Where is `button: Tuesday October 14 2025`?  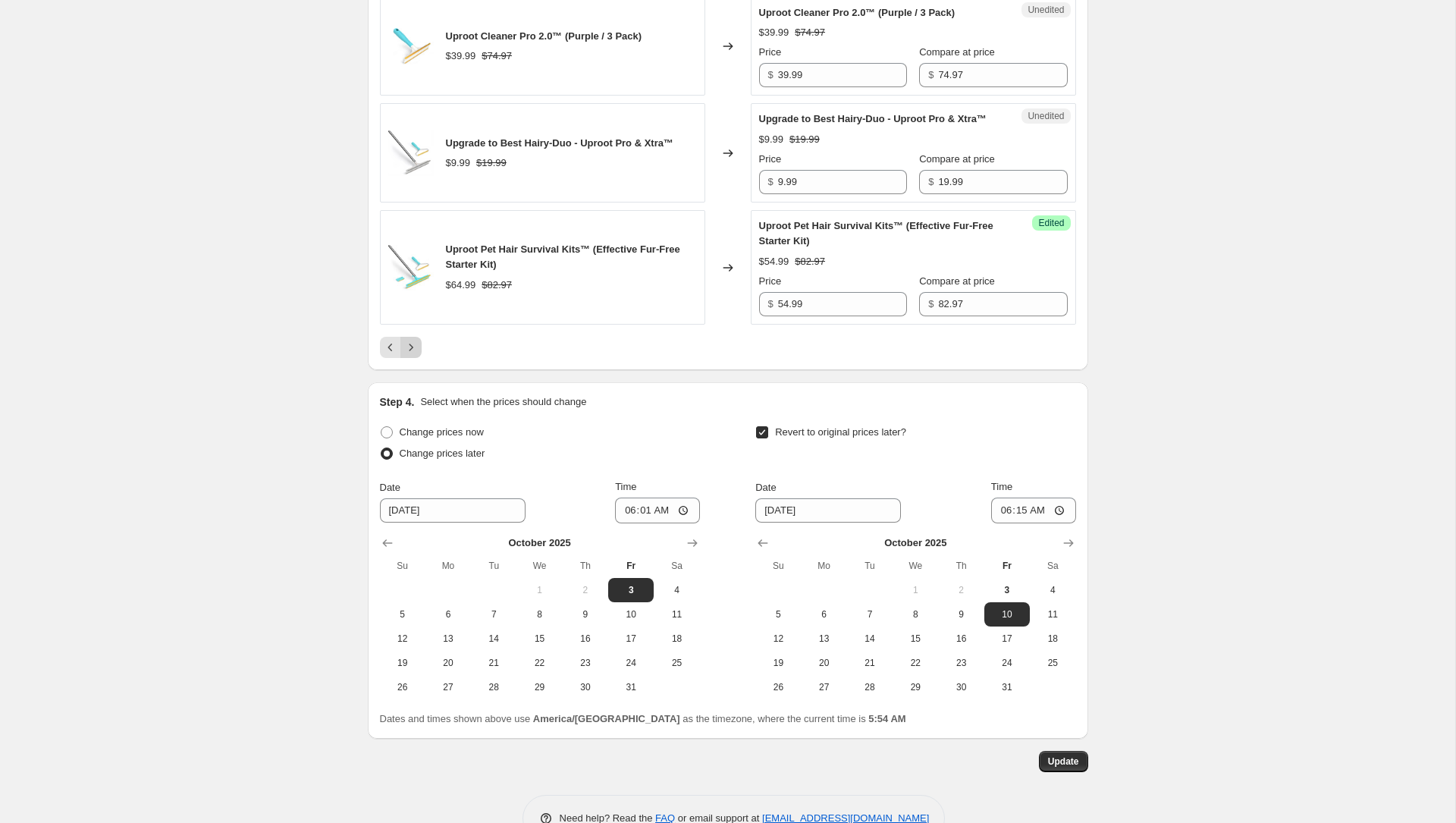
button: Tuesday October 14 2025 is located at coordinates (493, 639).